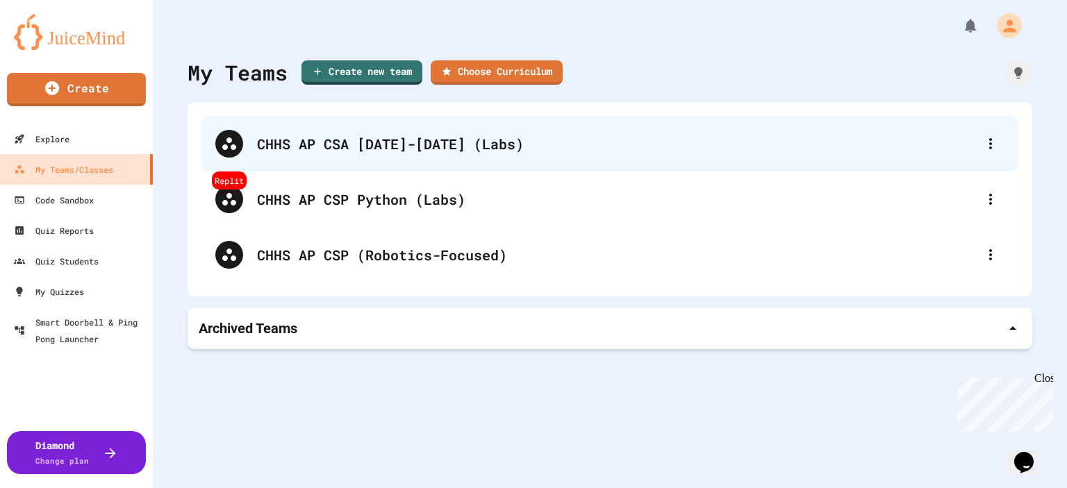 This screenshot has height=488, width=1067. What do you see at coordinates (62, 460) in the screenshot?
I see `span: Change plan` at bounding box center [62, 460].